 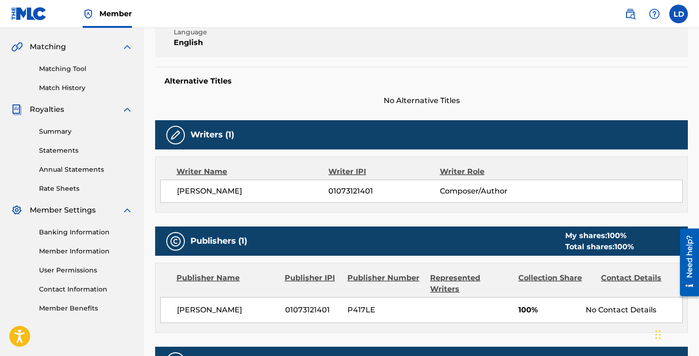 I want to click on span: P417LE, so click(x=385, y=310).